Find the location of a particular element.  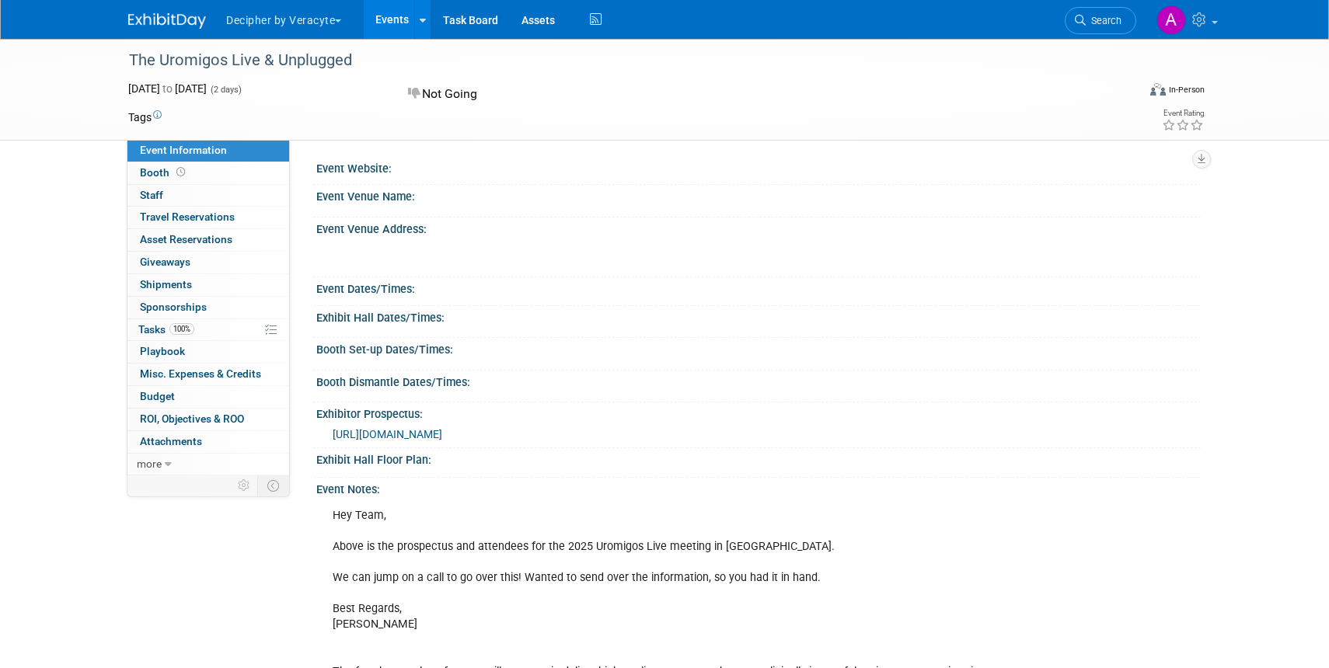

span: Staff is located at coordinates (151, 195).